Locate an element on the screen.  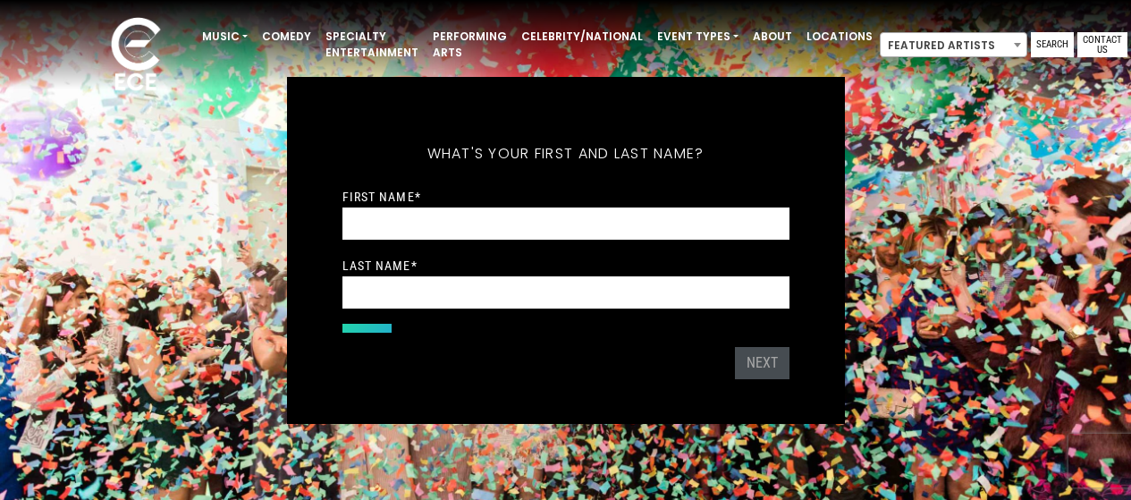
a: Comedy is located at coordinates (286, 37).